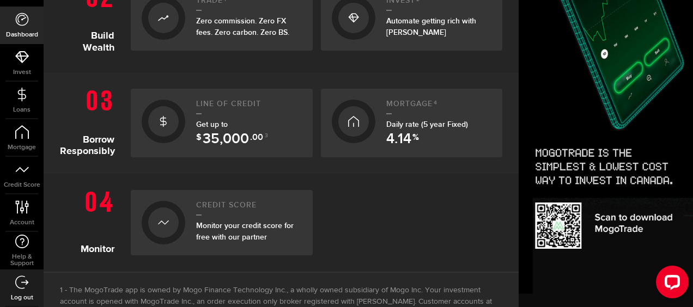  Describe the element at coordinates (242, 27) in the screenshot. I see `span: Zero commission. Zero FX fees. Zero carbon. Zero BS.` at that location.